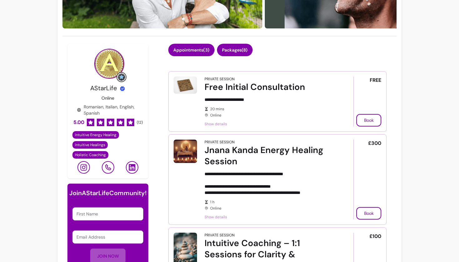 This screenshot has width=459, height=262. Describe the element at coordinates (108, 214) in the screenshot. I see `input: First Name` at that location.